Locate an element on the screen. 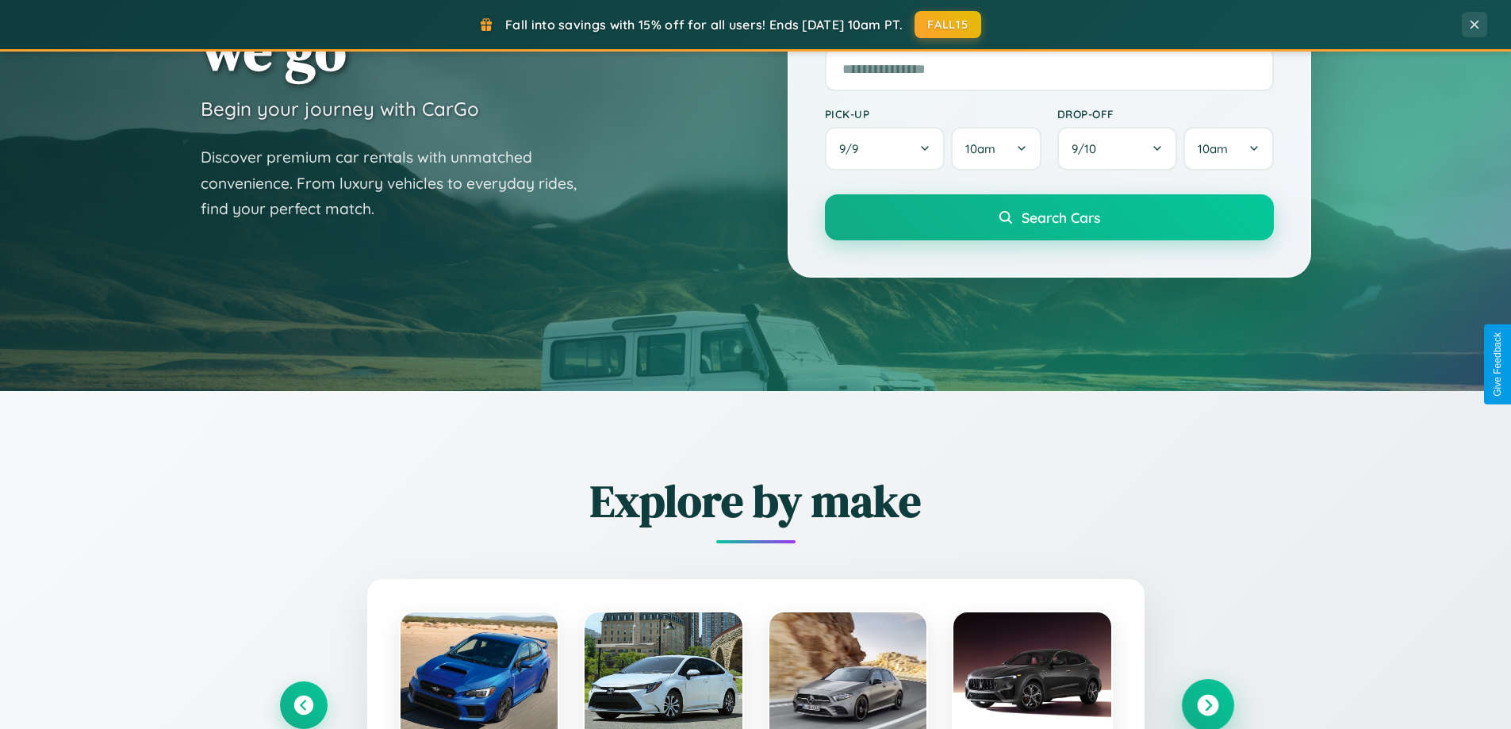  span: 9 / 9 is located at coordinates (853, 148).